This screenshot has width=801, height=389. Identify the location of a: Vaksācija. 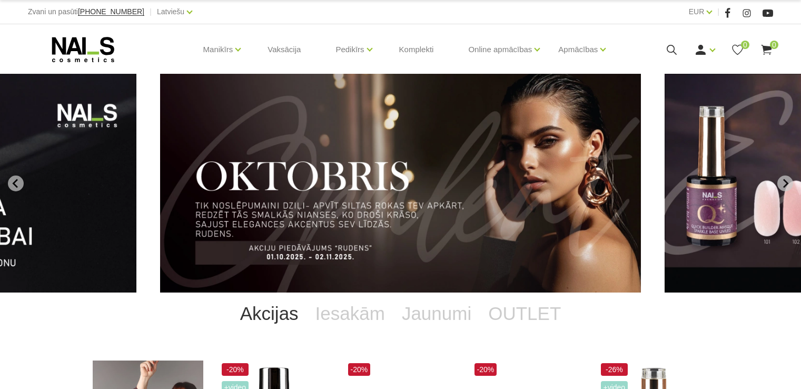
(284, 50).